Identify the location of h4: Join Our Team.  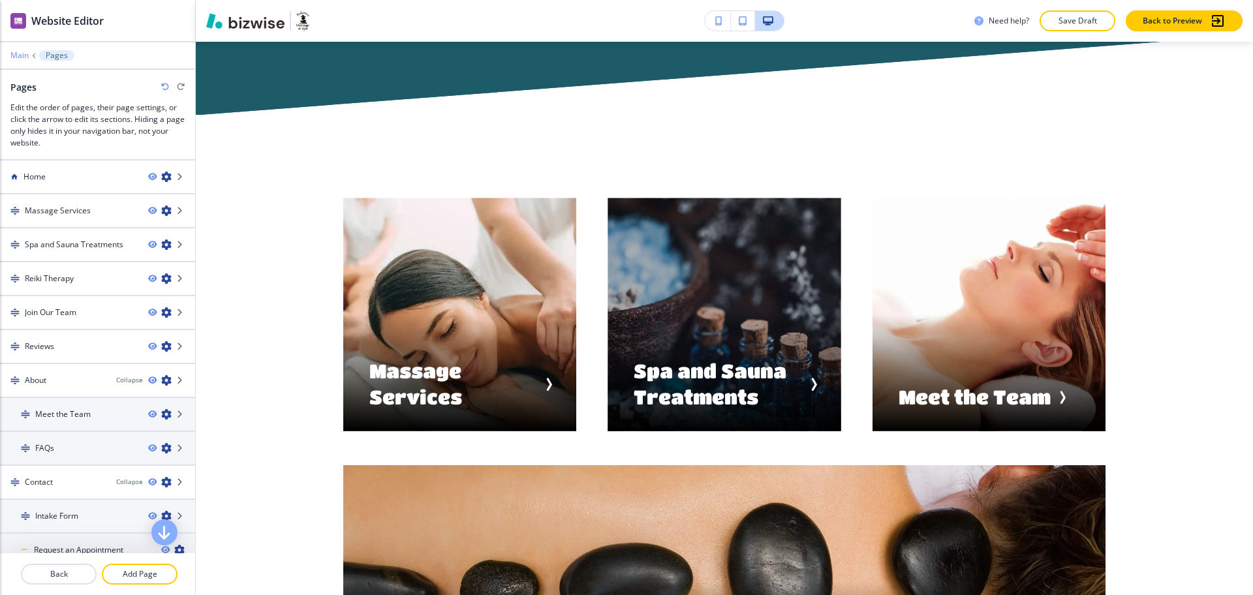
(50, 312).